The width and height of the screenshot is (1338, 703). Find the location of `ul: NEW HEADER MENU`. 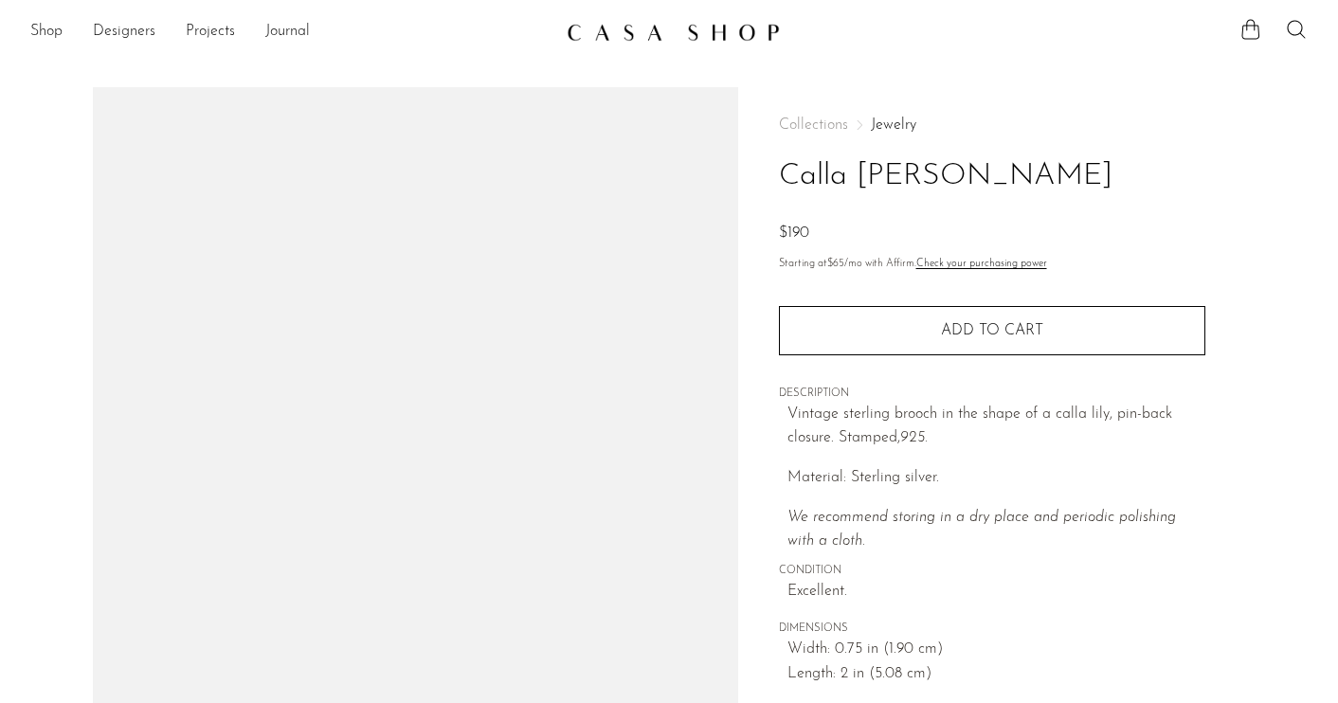

ul: NEW HEADER MENU is located at coordinates (291, 32).